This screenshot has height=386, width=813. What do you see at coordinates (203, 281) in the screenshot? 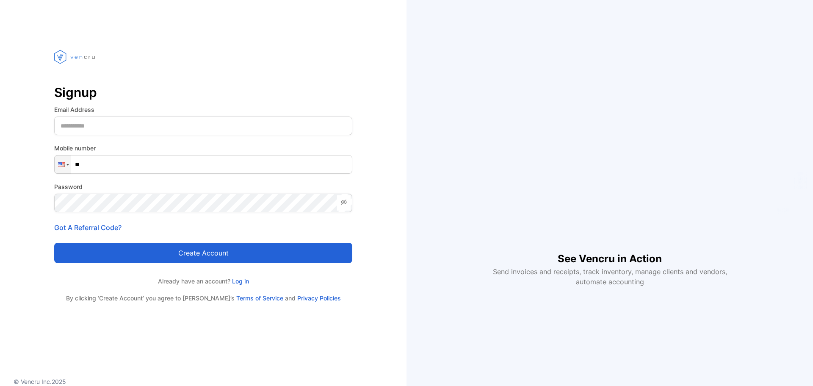
I see `p: Already have an account?` at bounding box center [203, 281].